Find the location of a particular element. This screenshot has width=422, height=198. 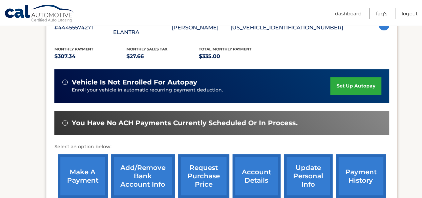

p: $307.34 is located at coordinates (90, 56).